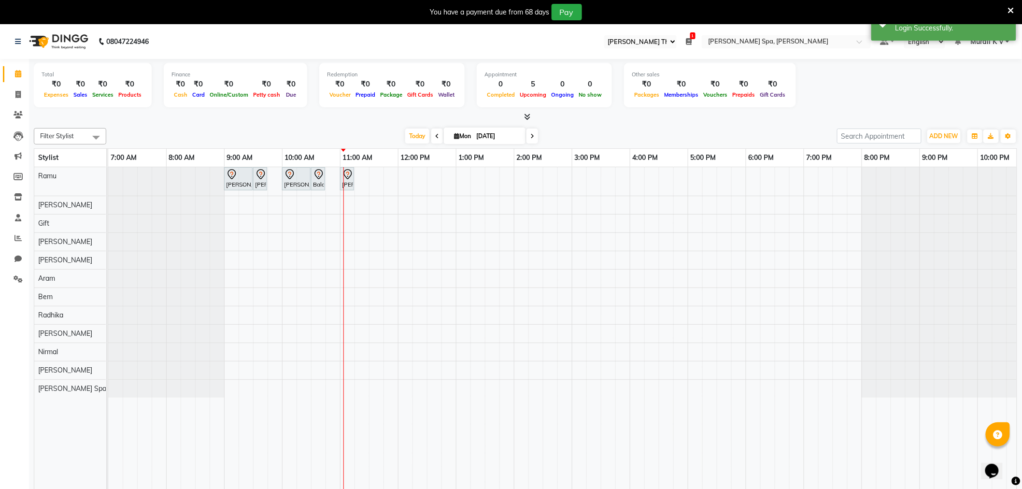 This screenshot has height=489, width=1022. I want to click on div: Redemption, so click(392, 74).